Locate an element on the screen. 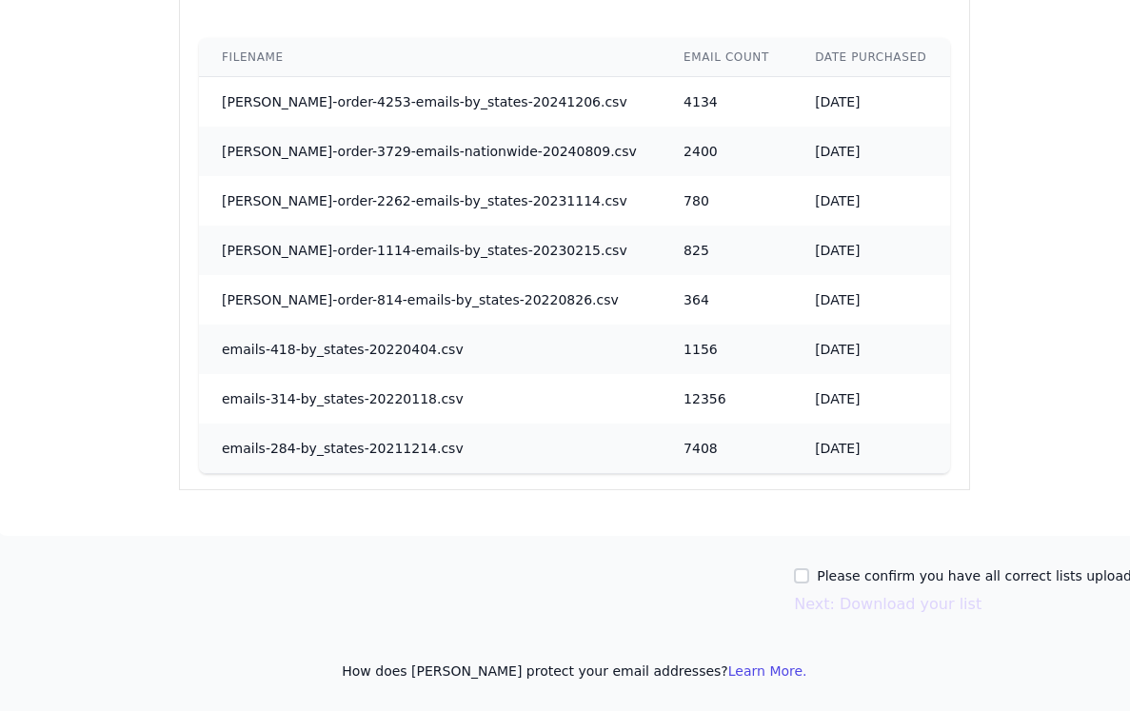 The width and height of the screenshot is (1130, 711). td: 1156 is located at coordinates (727, 349).